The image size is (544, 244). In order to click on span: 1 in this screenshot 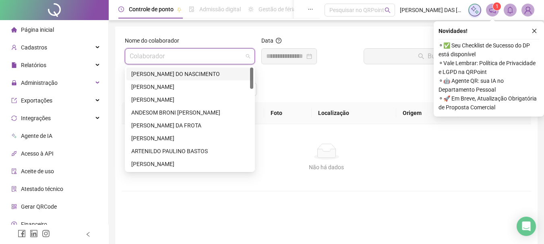, I will do `click(497, 6)`.